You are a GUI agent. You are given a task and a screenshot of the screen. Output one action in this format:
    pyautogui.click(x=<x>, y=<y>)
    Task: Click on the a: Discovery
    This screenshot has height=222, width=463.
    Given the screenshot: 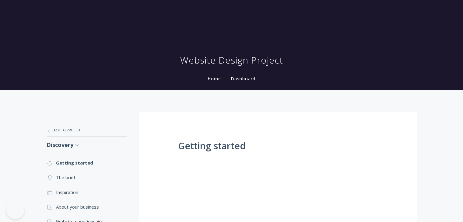 What is the action you would take?
    pyautogui.click(x=87, y=145)
    